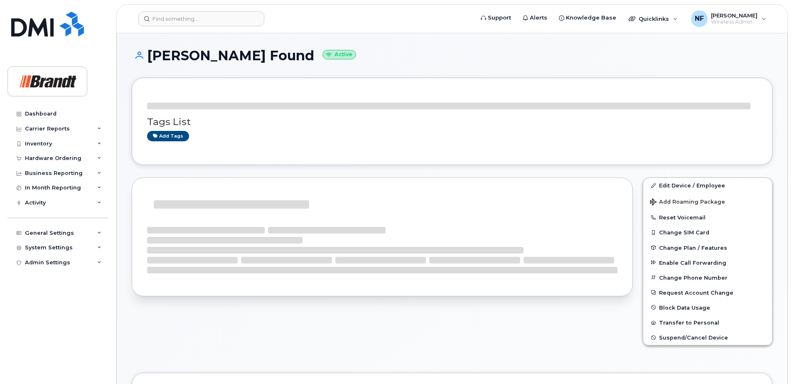  What do you see at coordinates (708, 217) in the screenshot?
I see `button: Reset Voicemail` at bounding box center [708, 217].